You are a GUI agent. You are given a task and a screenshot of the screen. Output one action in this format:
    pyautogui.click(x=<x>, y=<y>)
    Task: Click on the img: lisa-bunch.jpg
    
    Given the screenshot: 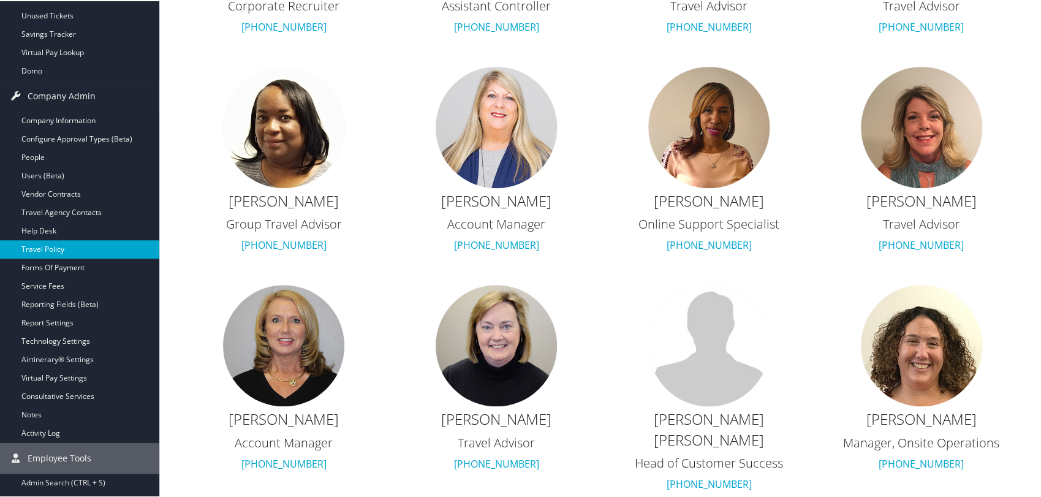 What is the action you would take?
    pyautogui.click(x=496, y=344)
    